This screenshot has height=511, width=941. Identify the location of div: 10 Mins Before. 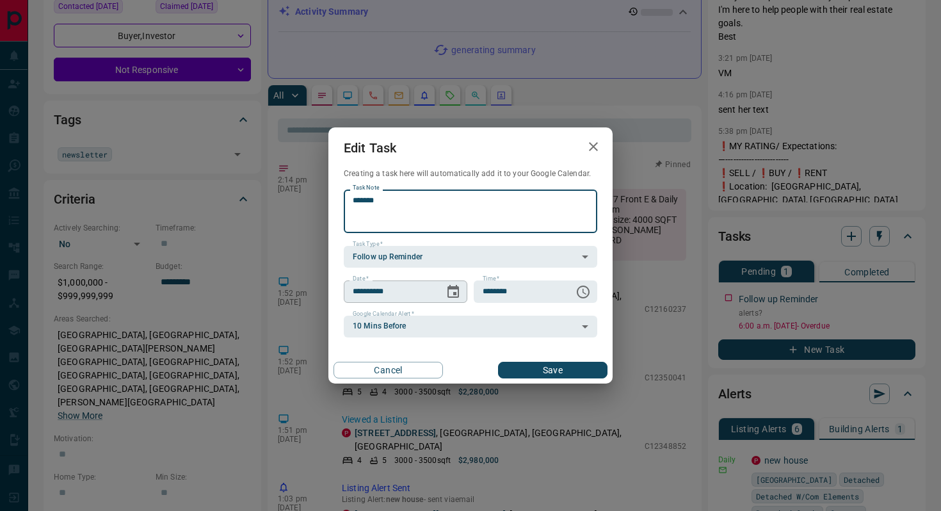
(471, 326).